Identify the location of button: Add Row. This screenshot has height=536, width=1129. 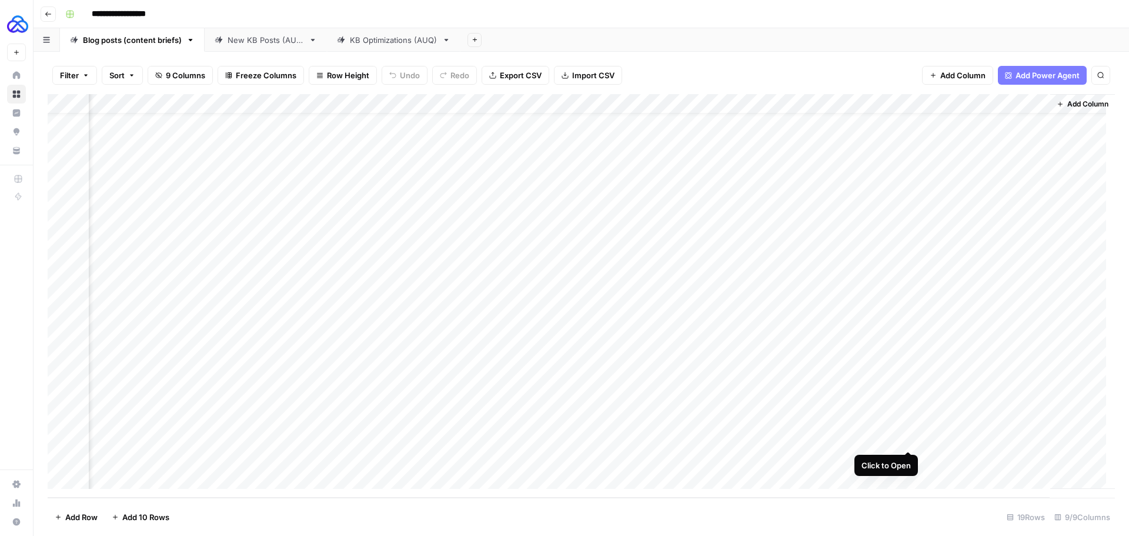
(76, 517).